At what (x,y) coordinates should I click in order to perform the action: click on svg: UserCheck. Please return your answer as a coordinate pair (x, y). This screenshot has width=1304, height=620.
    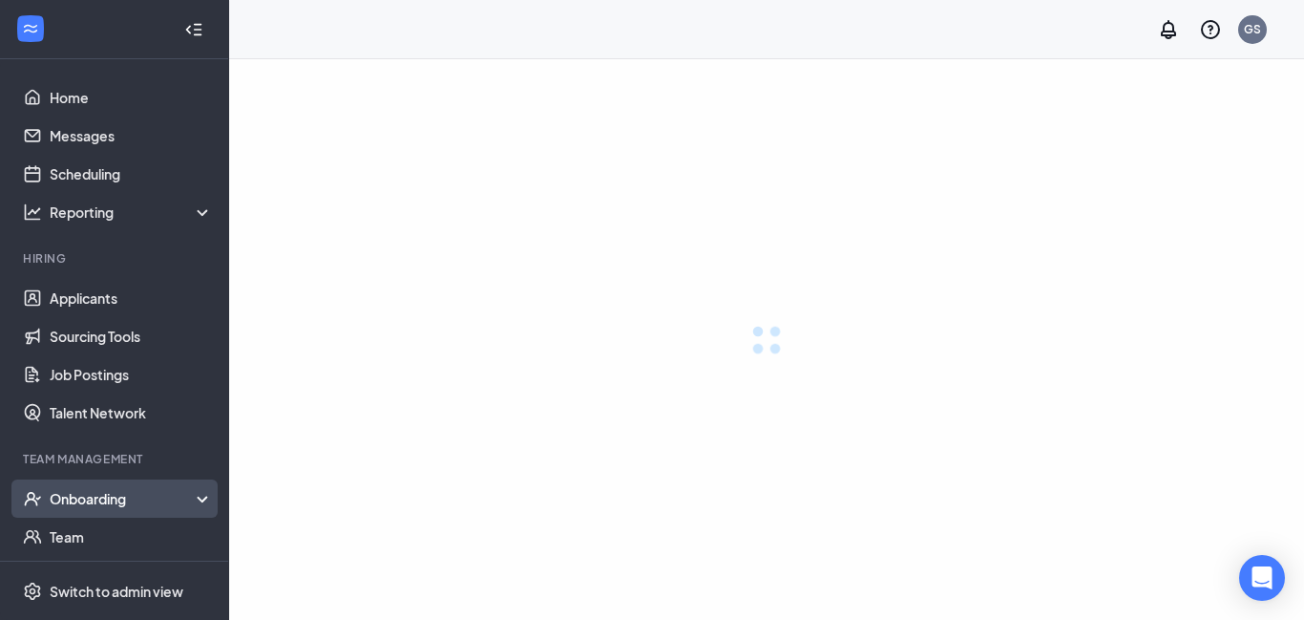
    Looking at the image, I should click on (32, 498).